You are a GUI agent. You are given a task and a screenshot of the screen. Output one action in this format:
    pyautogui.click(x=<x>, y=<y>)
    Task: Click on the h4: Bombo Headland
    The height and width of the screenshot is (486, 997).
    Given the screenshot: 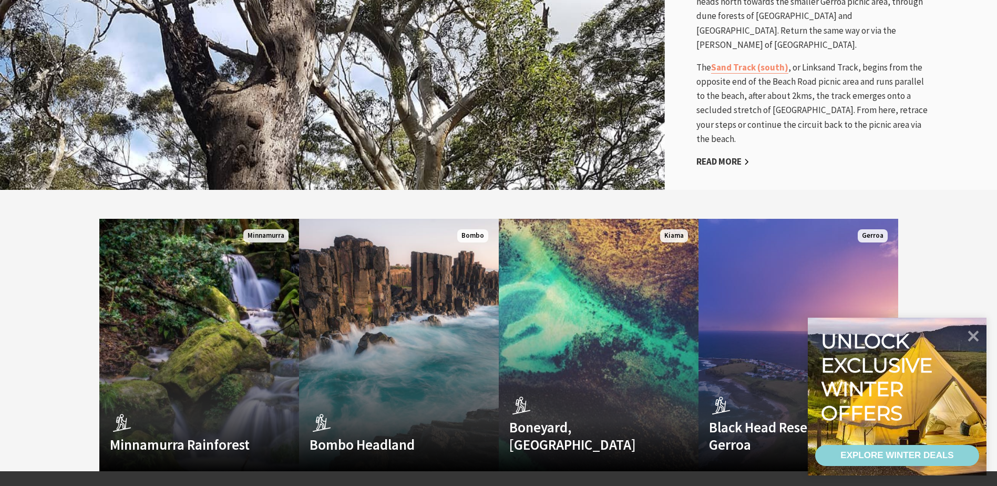 What is the action you would take?
    pyautogui.click(x=384, y=444)
    